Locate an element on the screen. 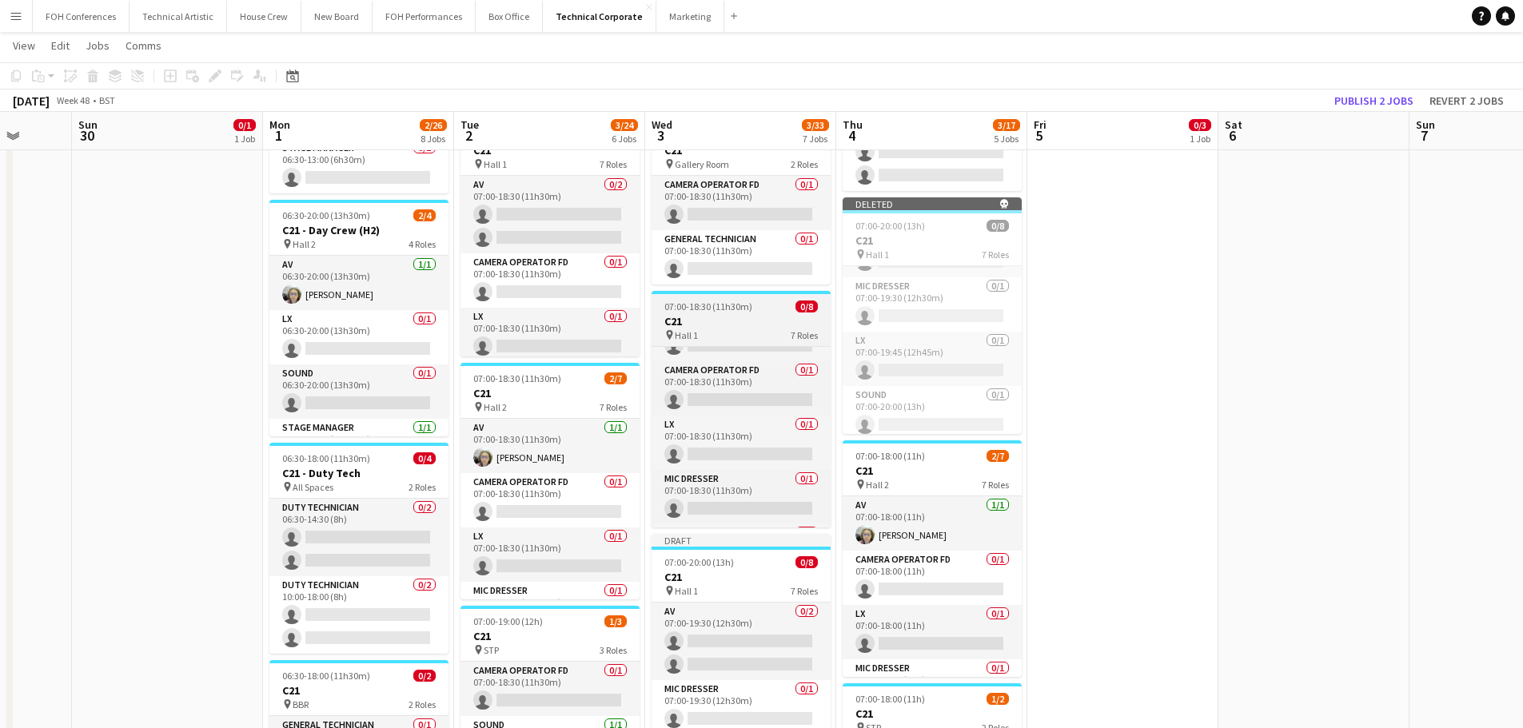 The image size is (1523, 728). span: 3/24 is located at coordinates (624, 125).